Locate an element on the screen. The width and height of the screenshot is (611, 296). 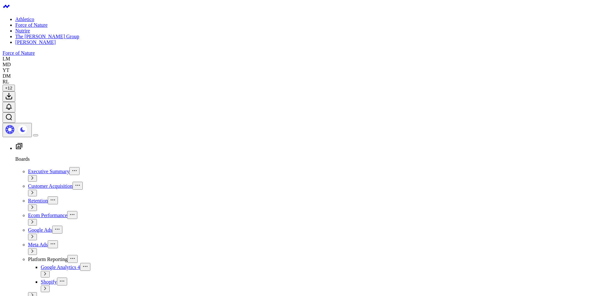
p: Boards is located at coordinates (312, 159).